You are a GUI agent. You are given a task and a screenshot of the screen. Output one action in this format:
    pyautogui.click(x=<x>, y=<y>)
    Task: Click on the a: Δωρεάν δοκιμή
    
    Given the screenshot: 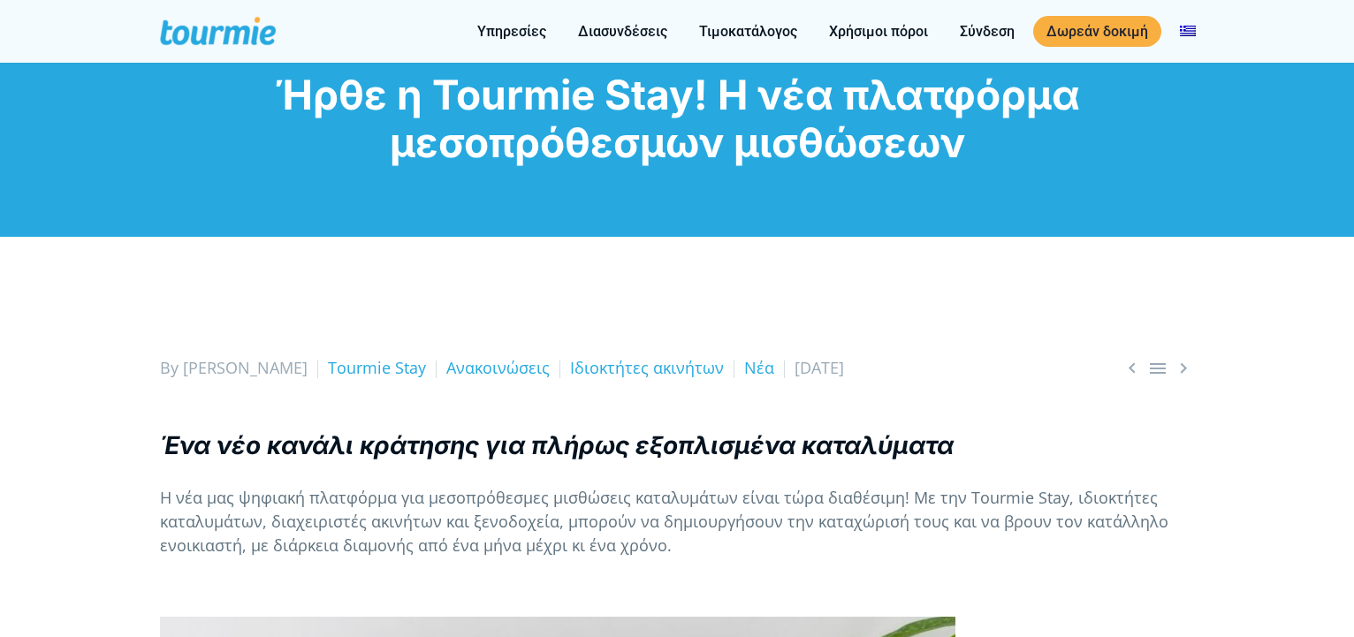 What is the action you would take?
    pyautogui.click(x=1097, y=31)
    